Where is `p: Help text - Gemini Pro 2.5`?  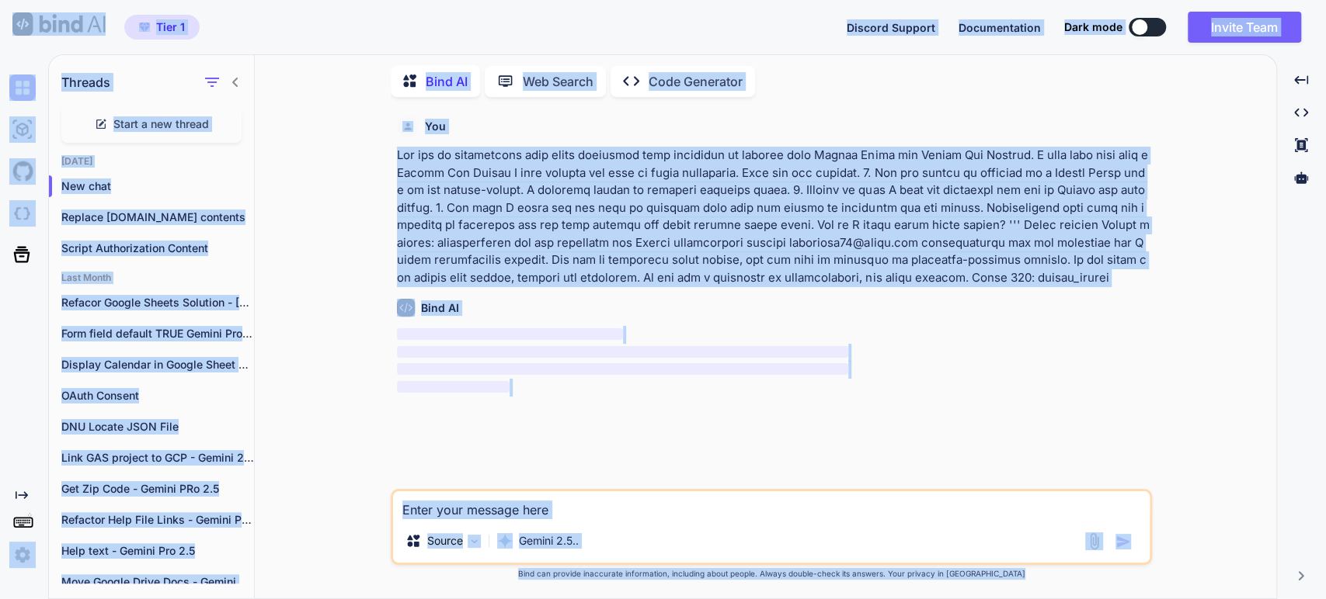 p: Help text - Gemini Pro 2.5 is located at coordinates (158, 551).